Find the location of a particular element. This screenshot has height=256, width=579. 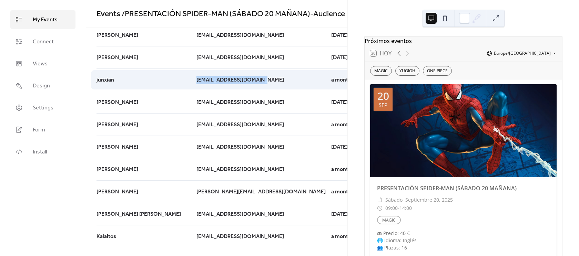

a: Events is located at coordinates (108, 14).